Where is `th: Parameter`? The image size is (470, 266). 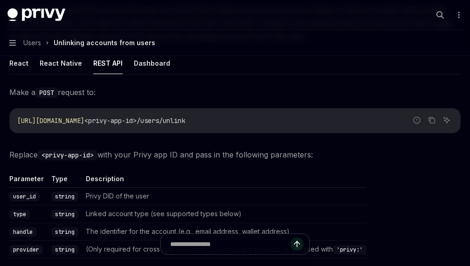
th: Parameter is located at coordinates (28, 181).